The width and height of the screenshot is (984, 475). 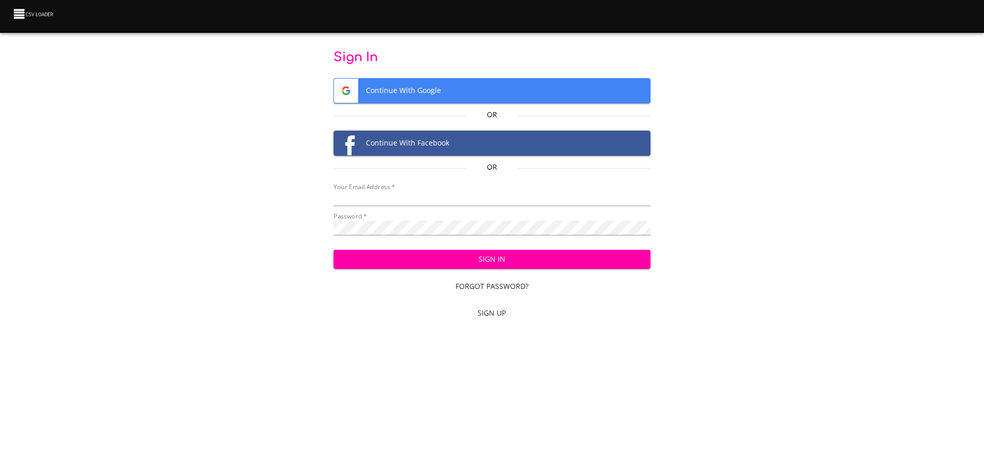 I want to click on p: Sign In, so click(x=492, y=58).